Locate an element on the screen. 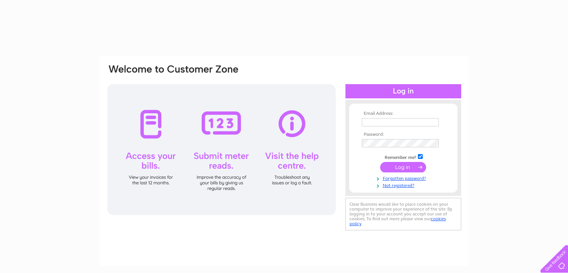  input: Submit is located at coordinates (403, 167).